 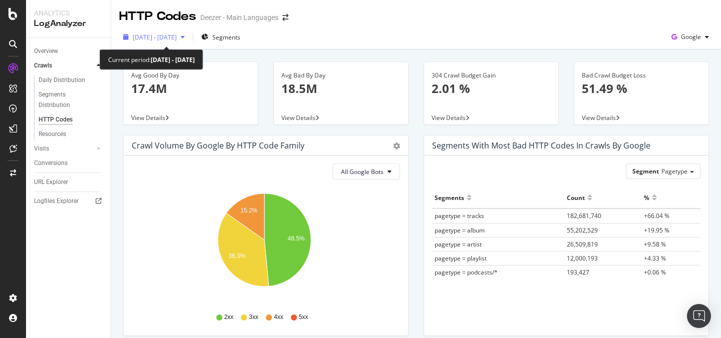 I want to click on button: Google, so click(x=690, y=37).